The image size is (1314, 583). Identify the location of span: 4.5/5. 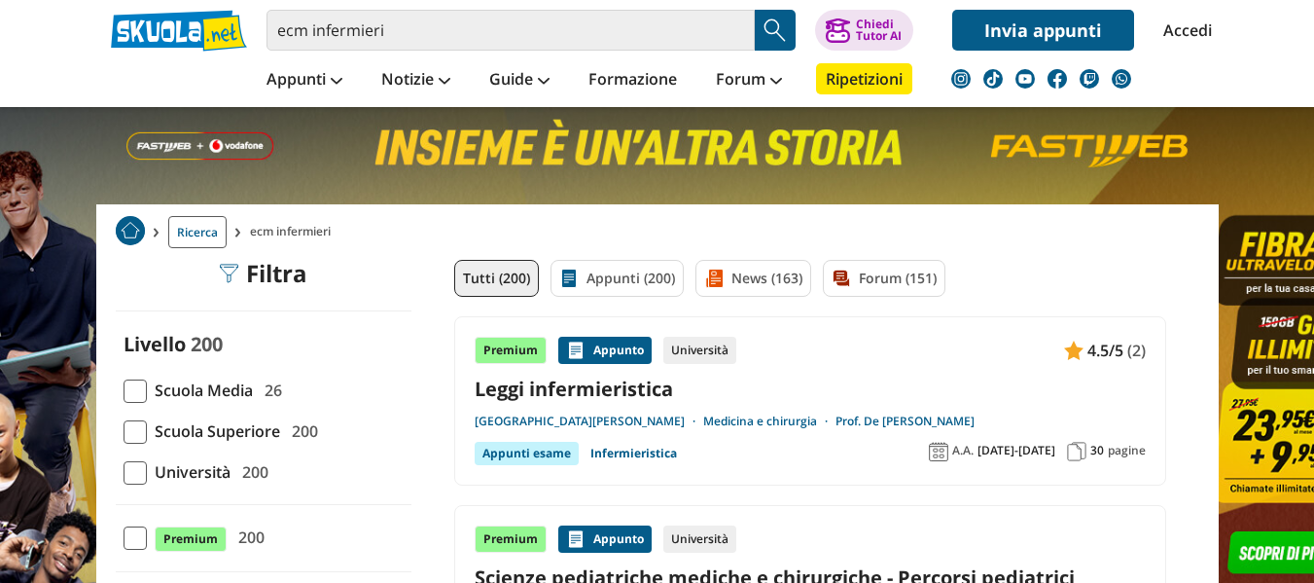
(1105, 350).